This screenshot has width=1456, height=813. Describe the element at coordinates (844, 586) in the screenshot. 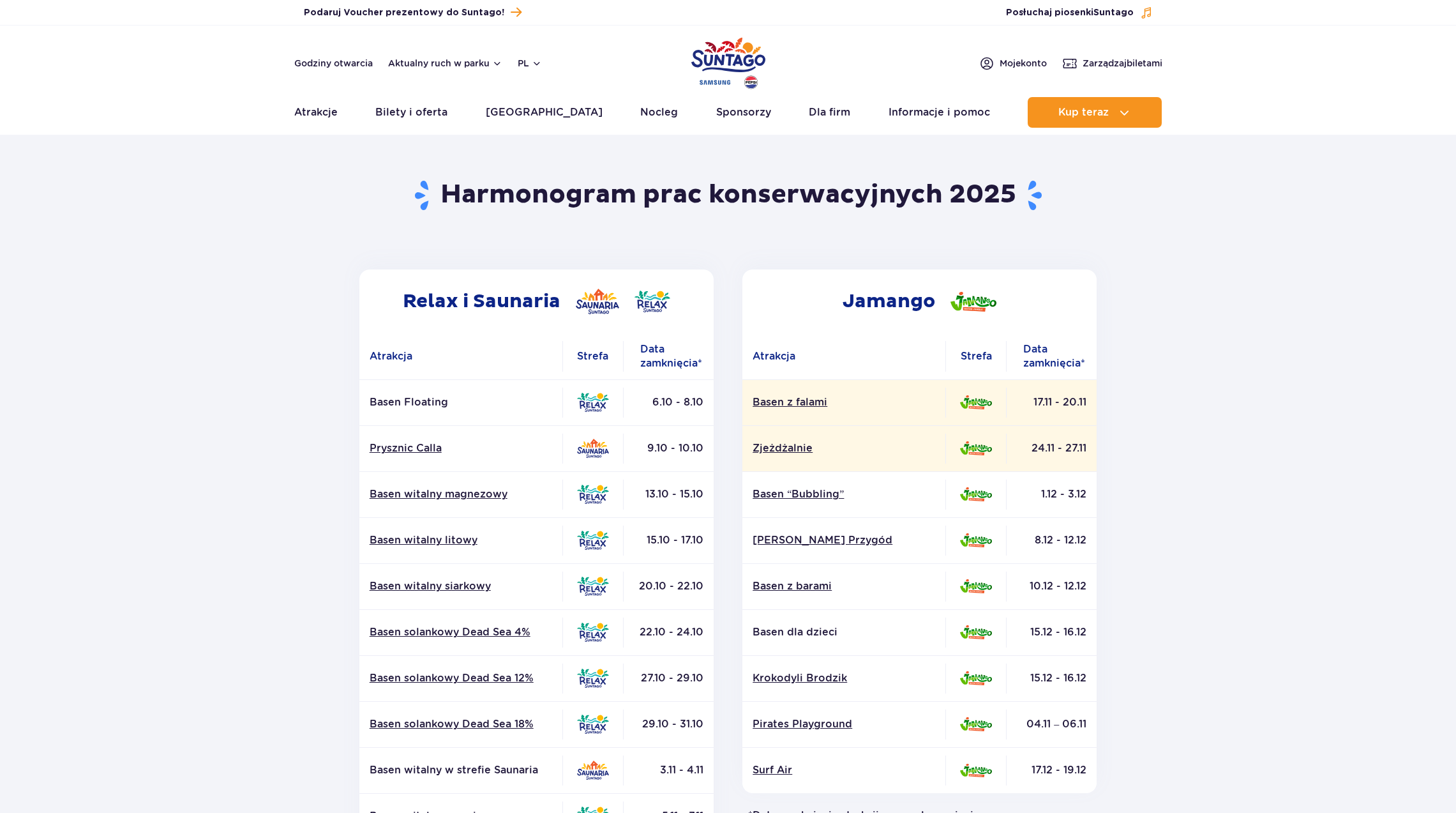

I see `a: Basen z barami` at that location.